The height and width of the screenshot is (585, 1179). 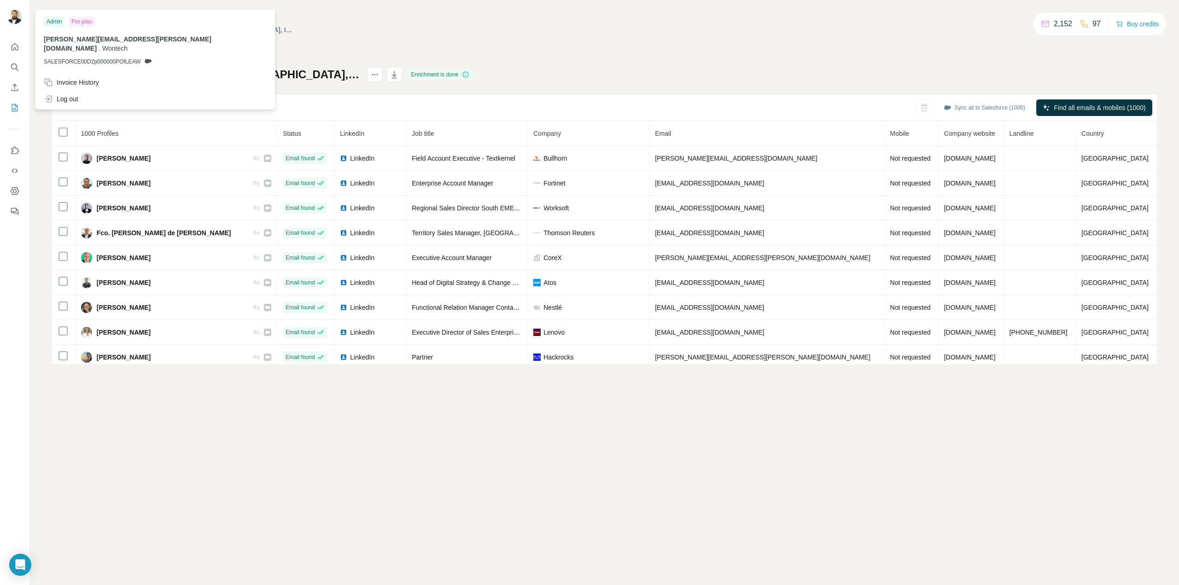 What do you see at coordinates (1021, 134) in the screenshot?
I see `span: Landline` at bounding box center [1021, 134].